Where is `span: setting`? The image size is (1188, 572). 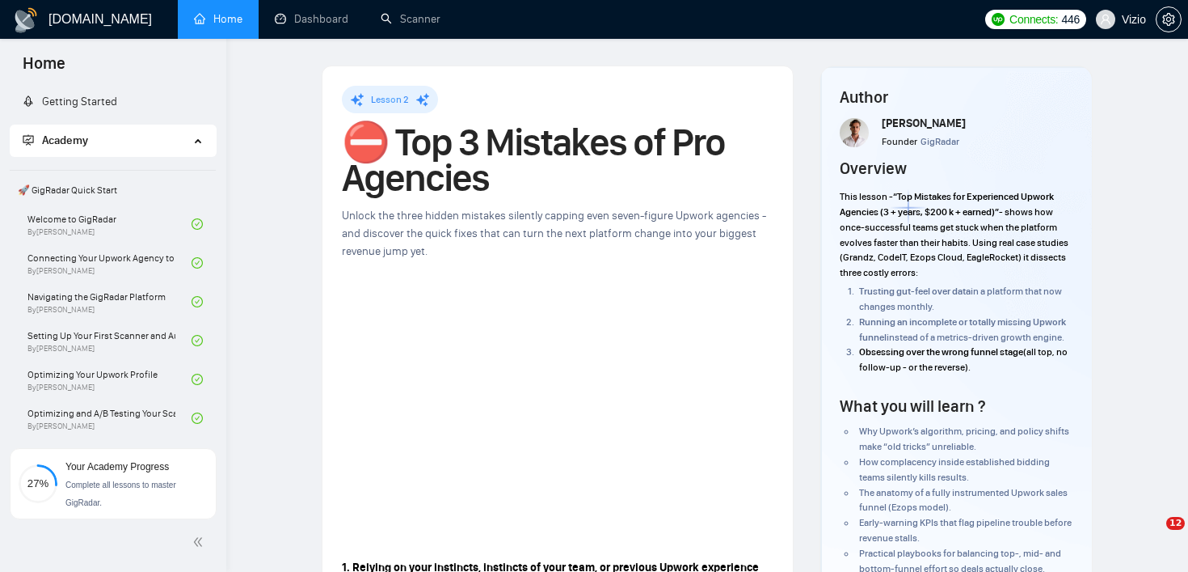 span: setting is located at coordinates (1169, 19).